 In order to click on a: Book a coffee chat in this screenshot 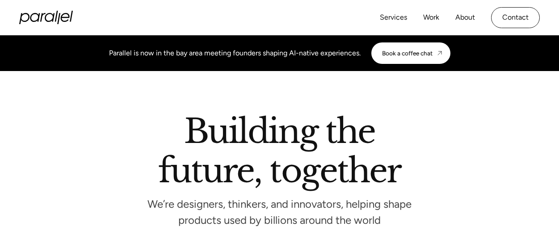, I will do `click(411, 53)`.